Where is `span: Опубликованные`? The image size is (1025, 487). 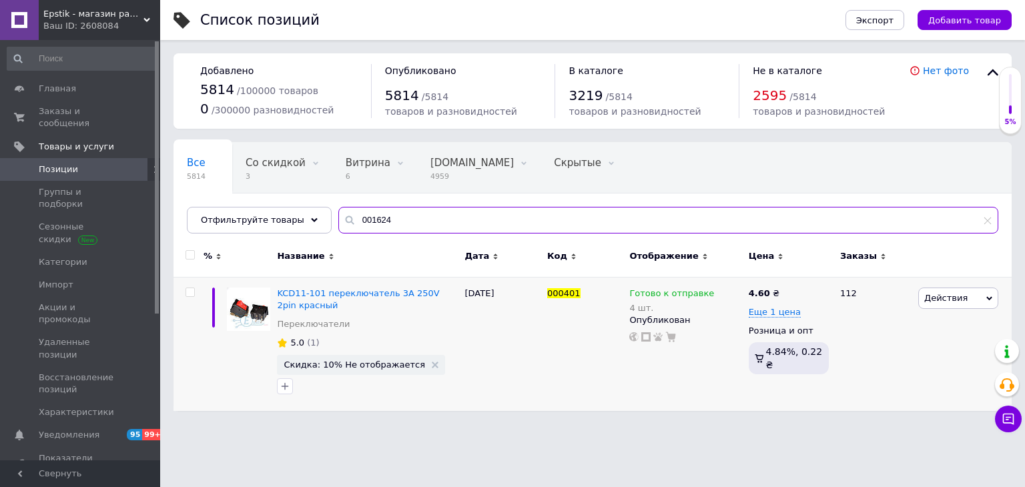
span: Опубликованные is located at coordinates (232, 214).